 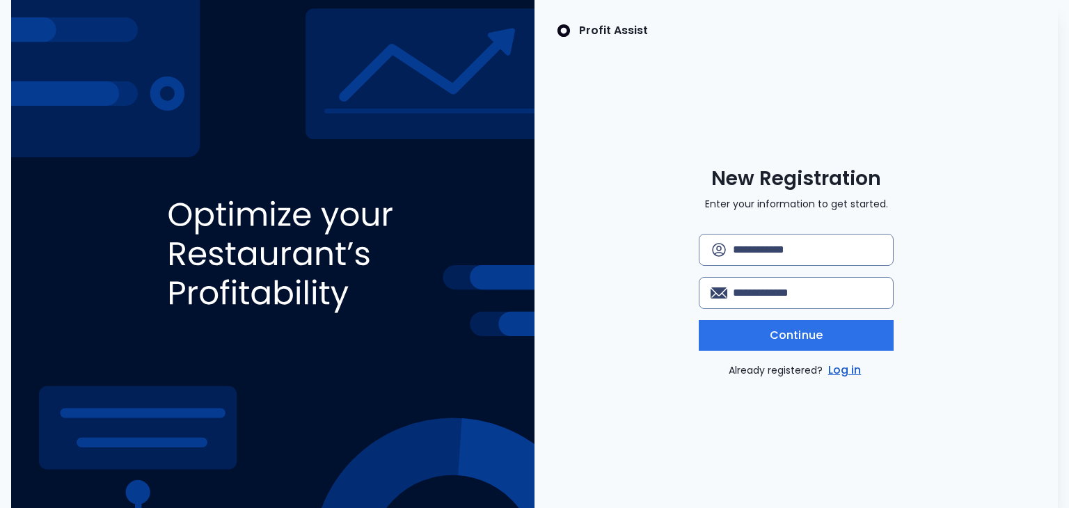 What do you see at coordinates (796, 335) in the screenshot?
I see `span: Continue` at bounding box center [796, 335].